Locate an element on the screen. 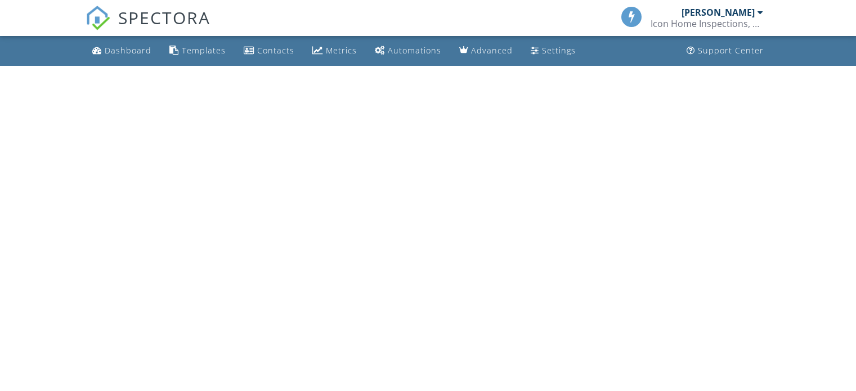 This screenshot has height=391, width=856. a: Automations (Basic) is located at coordinates (408, 51).